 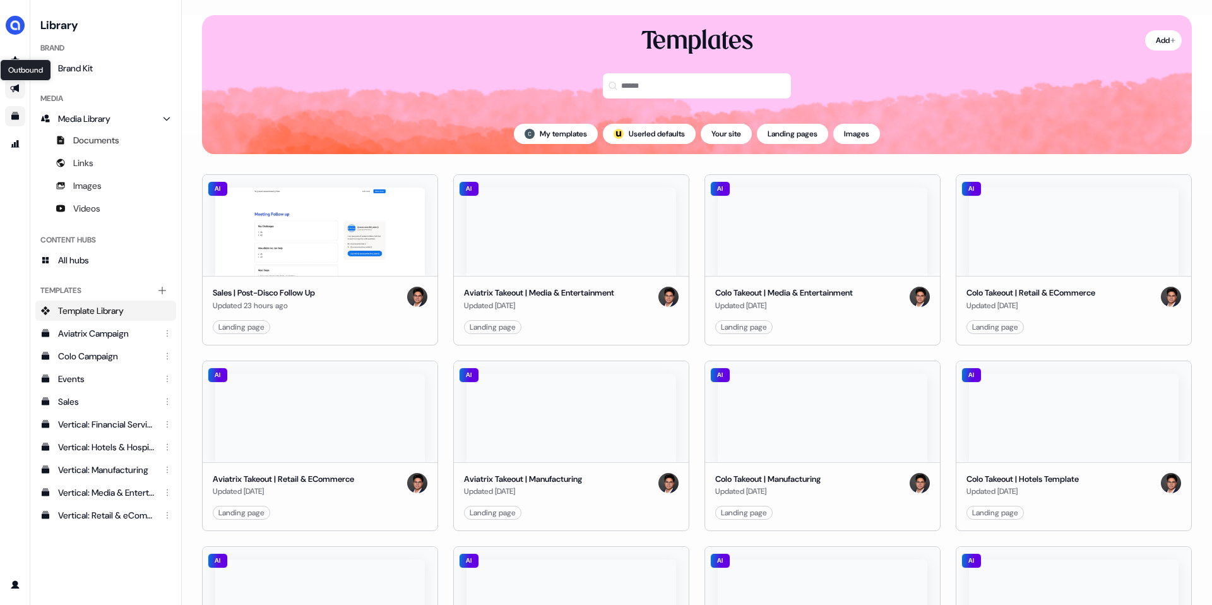 I want to click on a: Go to attribution, so click(x=15, y=144).